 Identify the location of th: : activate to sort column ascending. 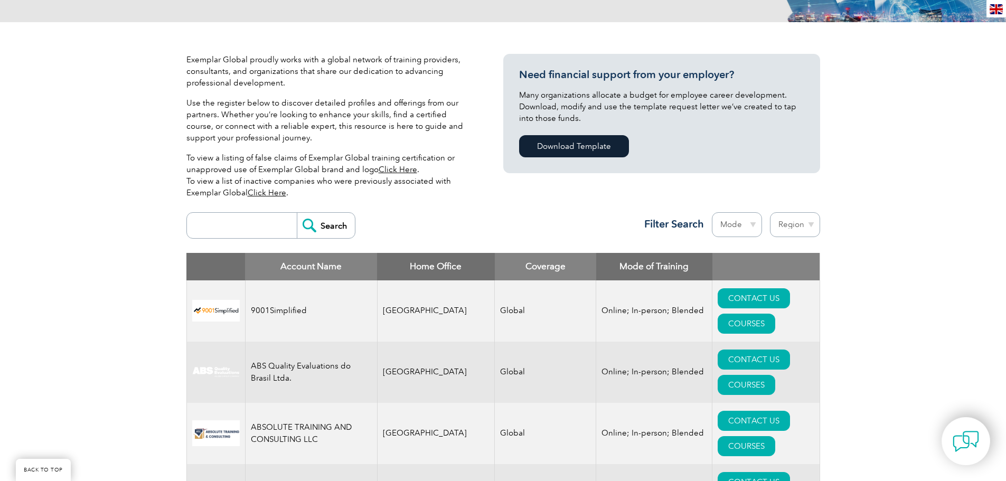
(766, 267).